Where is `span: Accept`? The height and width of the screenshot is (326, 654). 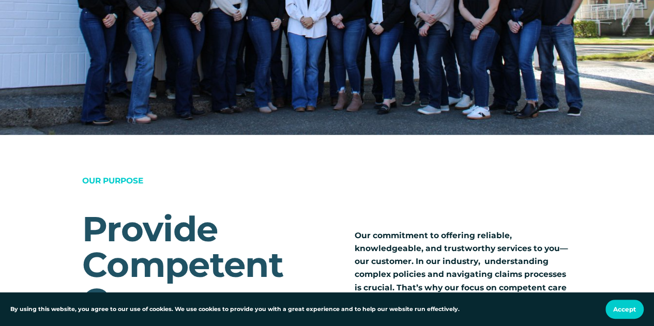
span: Accept is located at coordinates (625, 309).